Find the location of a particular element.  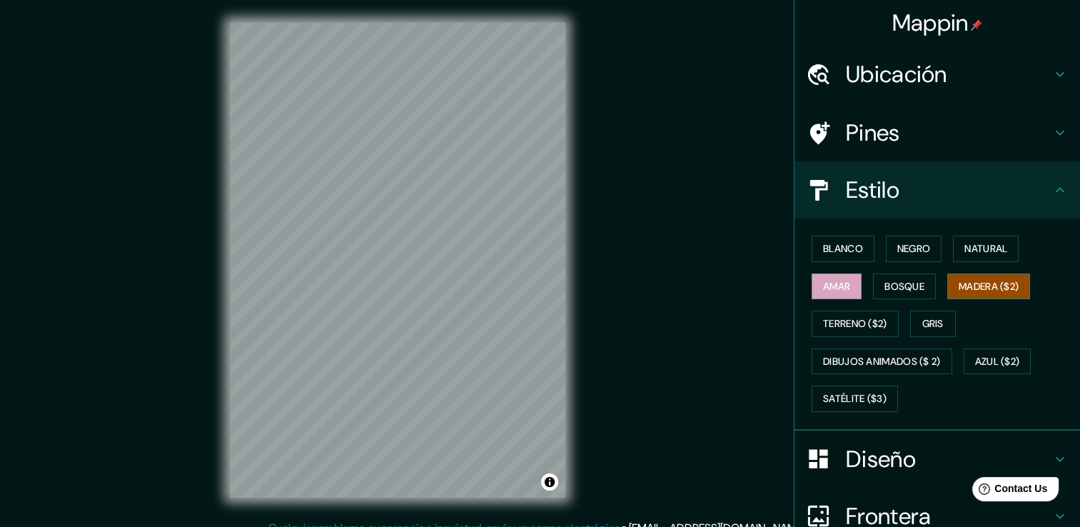

font: Terreno ($2) is located at coordinates (855, 323).